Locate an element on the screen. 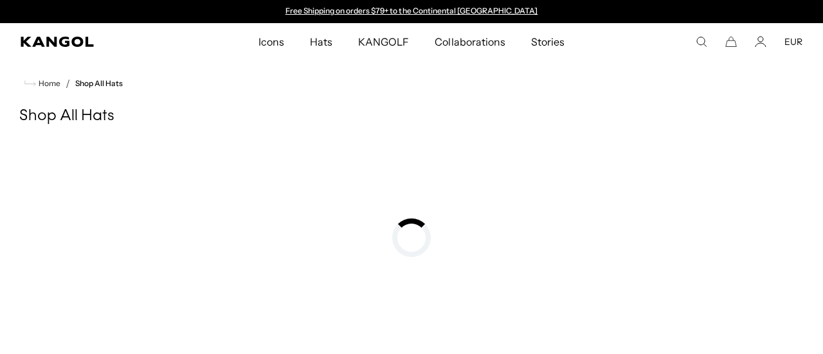 The height and width of the screenshot is (354, 823). span: Home is located at coordinates (48, 84).